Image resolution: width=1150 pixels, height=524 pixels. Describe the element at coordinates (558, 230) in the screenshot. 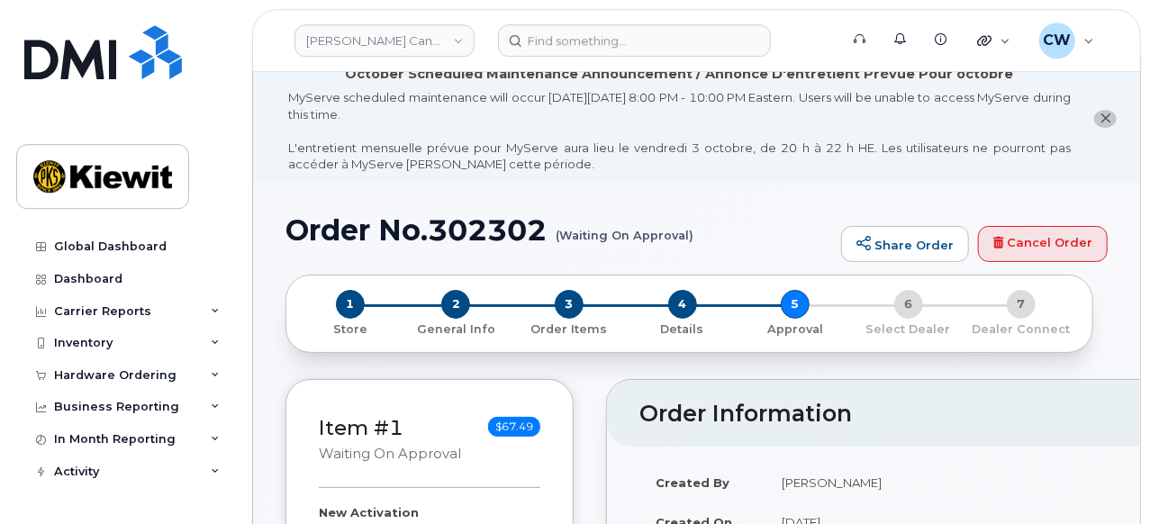

I see `h1: Order No.302302` at that location.